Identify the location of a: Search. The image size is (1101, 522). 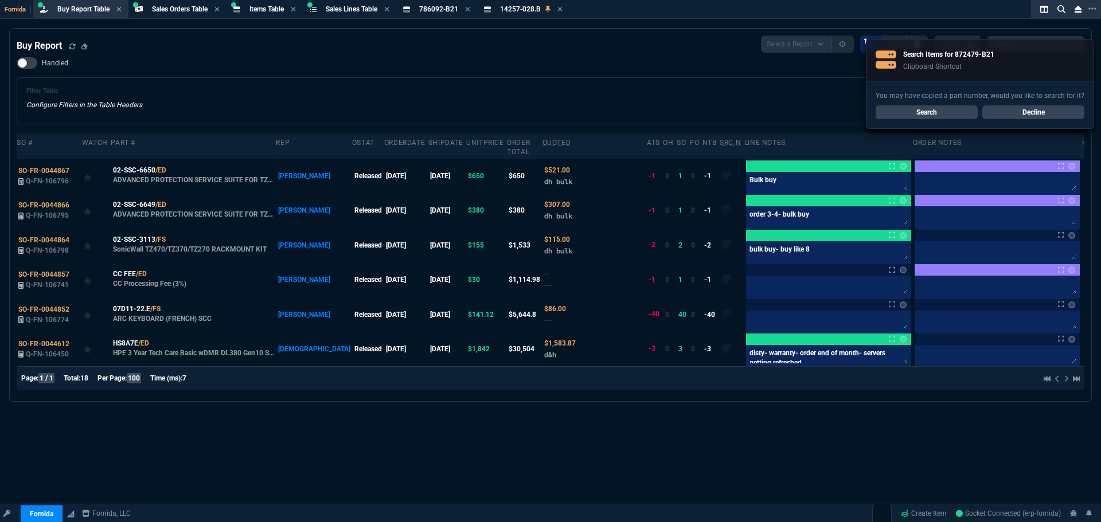
(926, 112).